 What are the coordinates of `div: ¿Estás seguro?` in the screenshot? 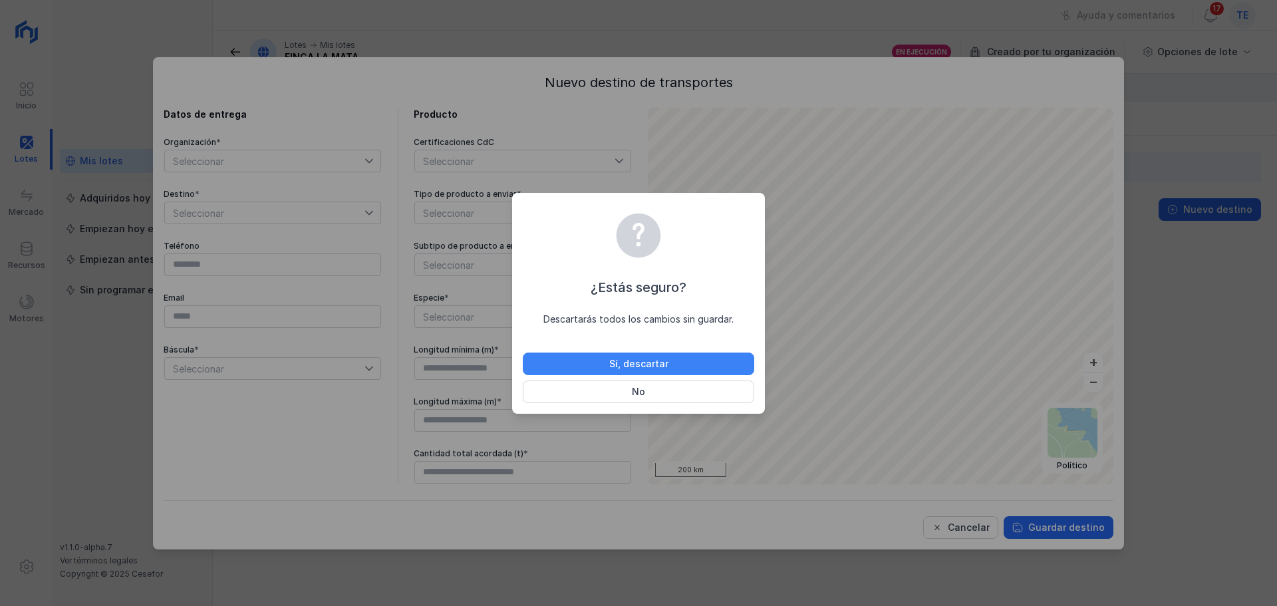 It's located at (638, 287).